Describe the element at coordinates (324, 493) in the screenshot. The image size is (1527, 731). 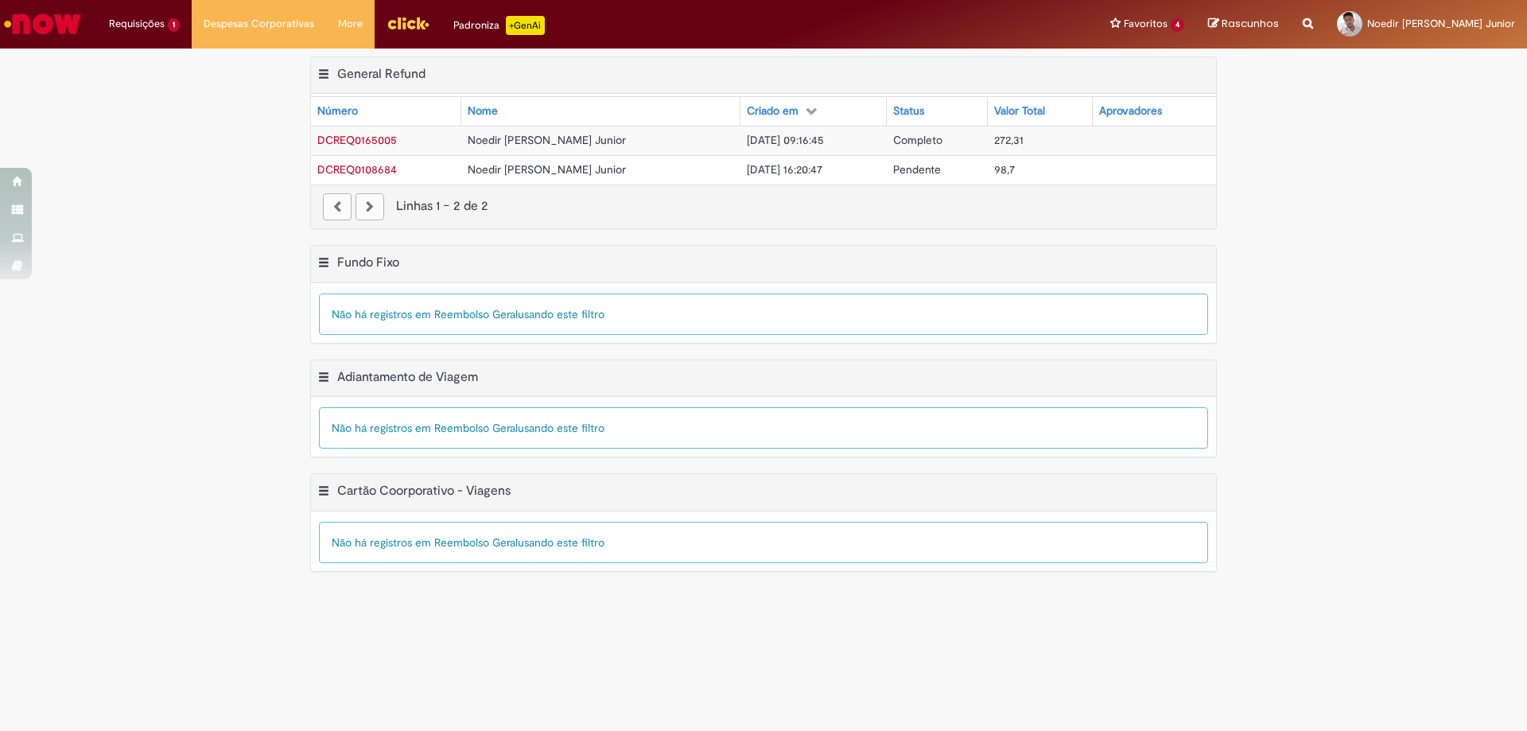
I see `button: Cartão Coorporativo - Viagens Menu de contexto` at that location.